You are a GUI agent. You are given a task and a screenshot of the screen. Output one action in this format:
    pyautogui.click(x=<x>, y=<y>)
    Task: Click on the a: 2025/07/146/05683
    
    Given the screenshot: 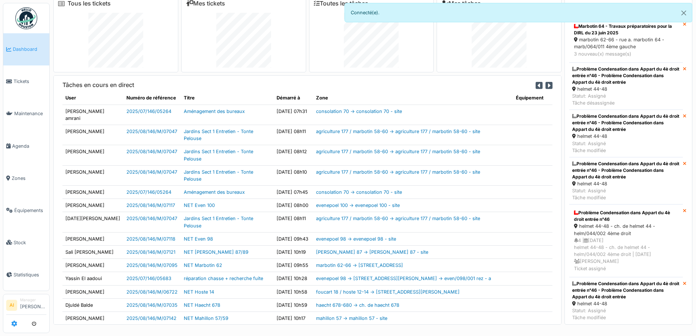 What is the action you would take?
    pyautogui.click(x=149, y=278)
    